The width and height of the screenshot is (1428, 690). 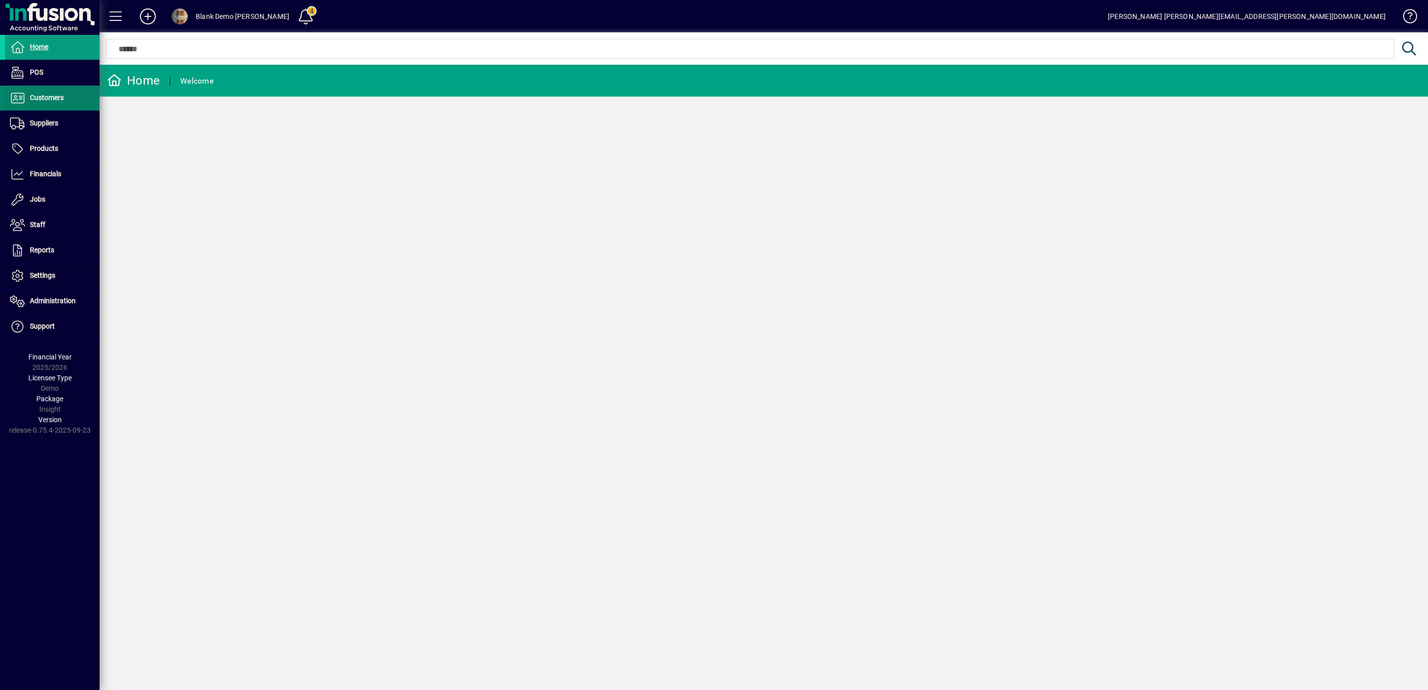 What do you see at coordinates (50, 378) in the screenshot?
I see `span: Licensee Type` at bounding box center [50, 378].